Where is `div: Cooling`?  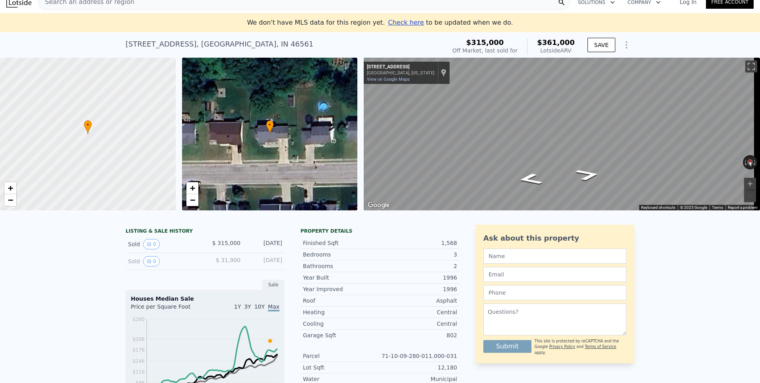
div: Cooling is located at coordinates (342, 324).